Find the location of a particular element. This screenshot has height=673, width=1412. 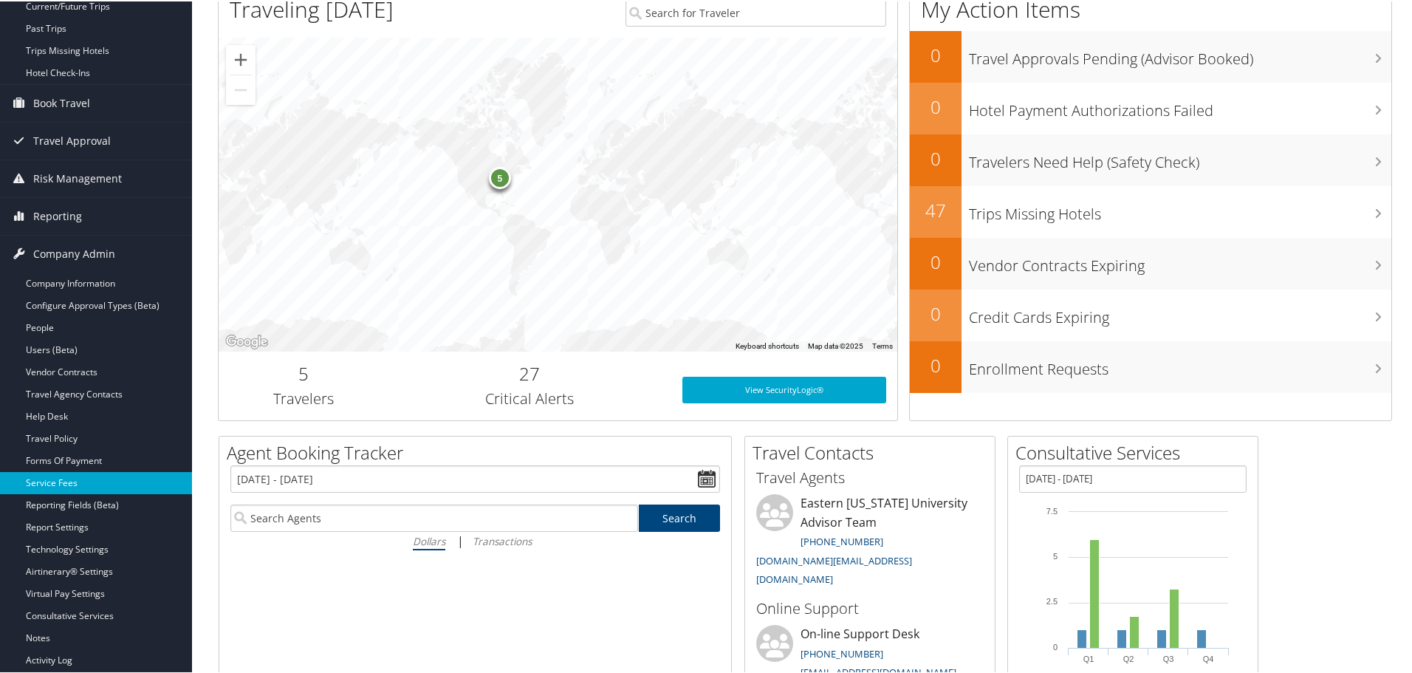

span: Company Admin is located at coordinates (74, 252).